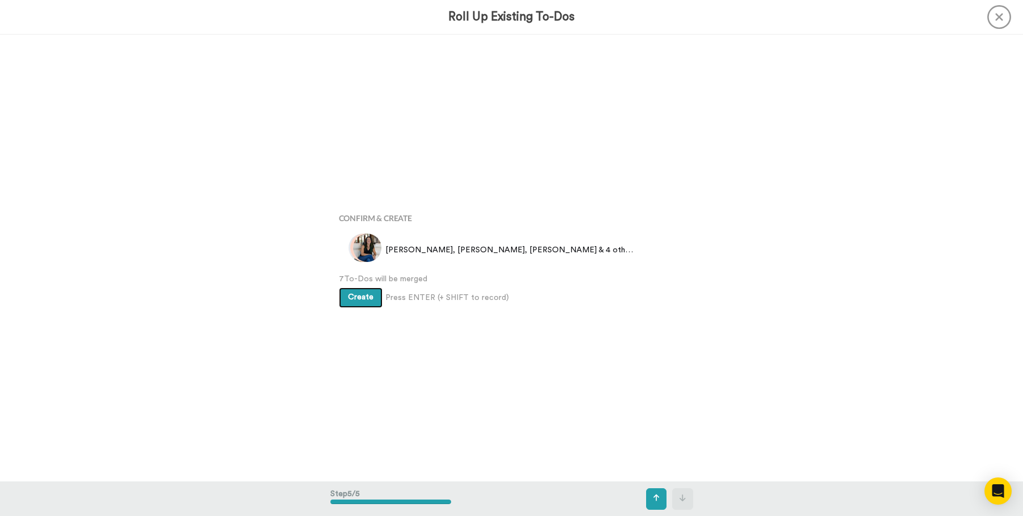  What do you see at coordinates (361, 297) in the screenshot?
I see `span: Create` at bounding box center [361, 297].